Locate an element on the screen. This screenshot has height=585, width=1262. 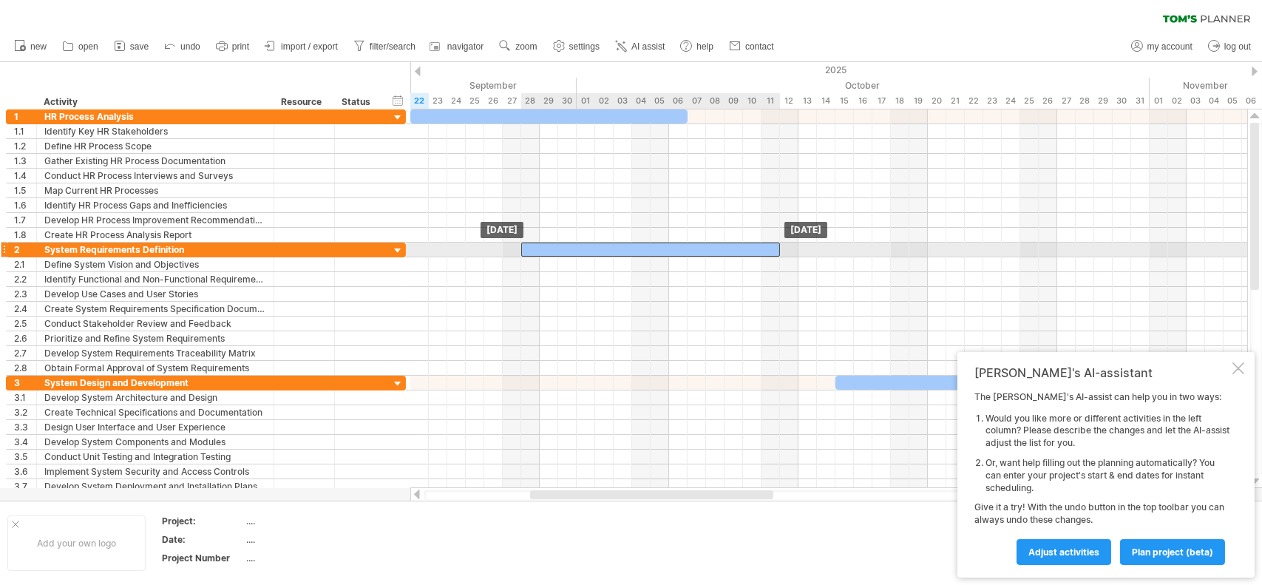
div: October 2025 is located at coordinates (863, 85).